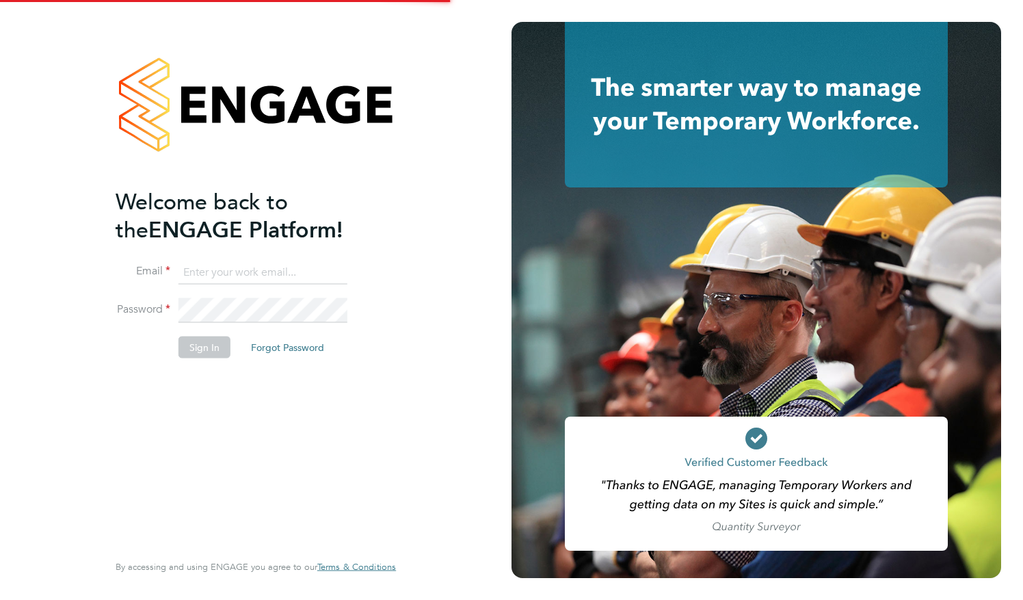 This screenshot has width=1023, height=600. What do you see at coordinates (356, 566) in the screenshot?
I see `span: Terms & Conditions` at bounding box center [356, 566].